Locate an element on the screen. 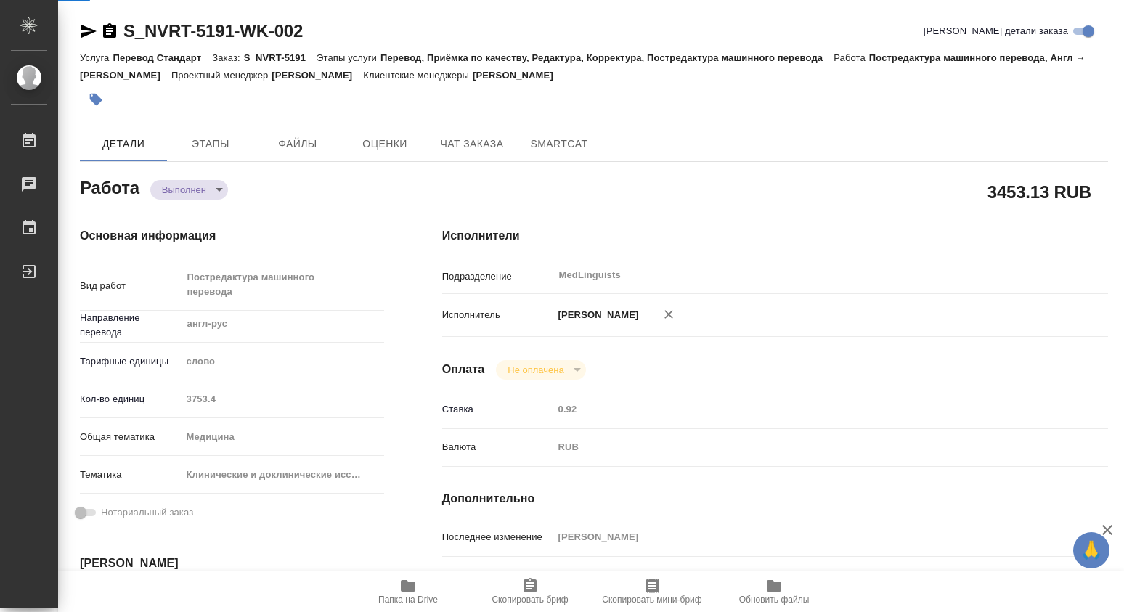 This screenshot has width=1124, height=612. span: Детали is located at coordinates (123, 144).